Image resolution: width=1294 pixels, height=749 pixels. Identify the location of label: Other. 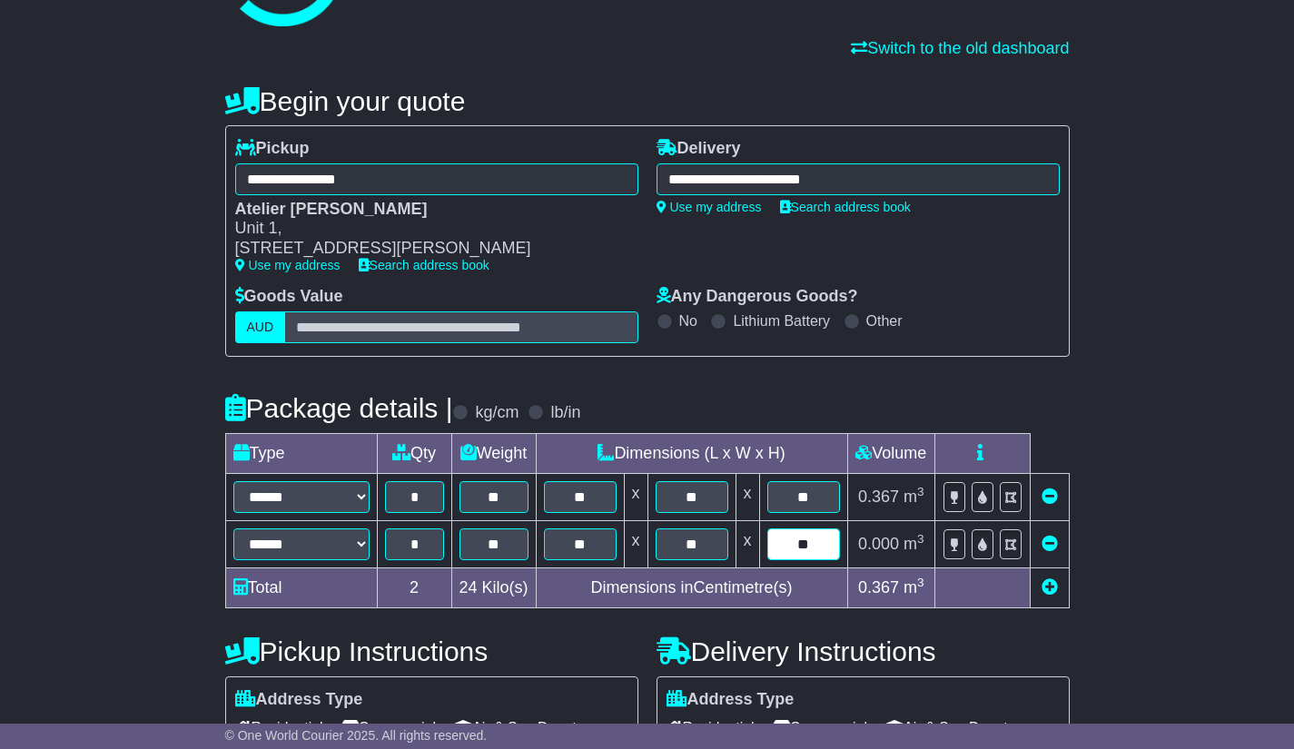
(885, 321).